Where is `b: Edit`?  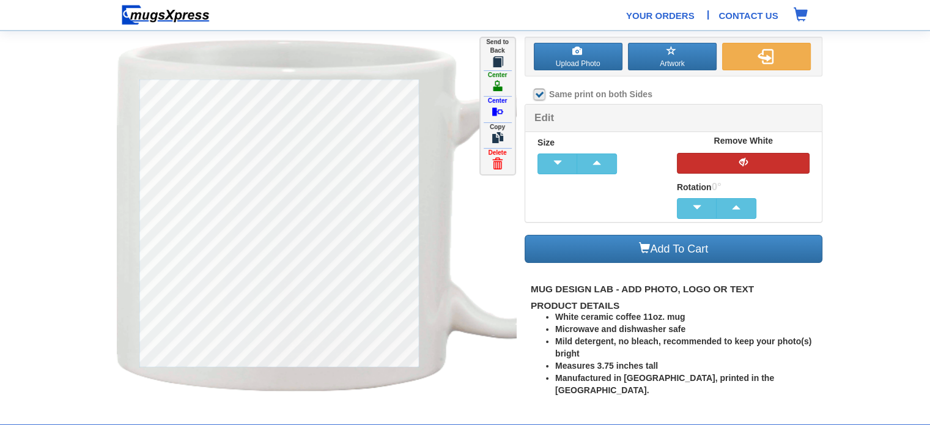
b: Edit is located at coordinates (544, 117).